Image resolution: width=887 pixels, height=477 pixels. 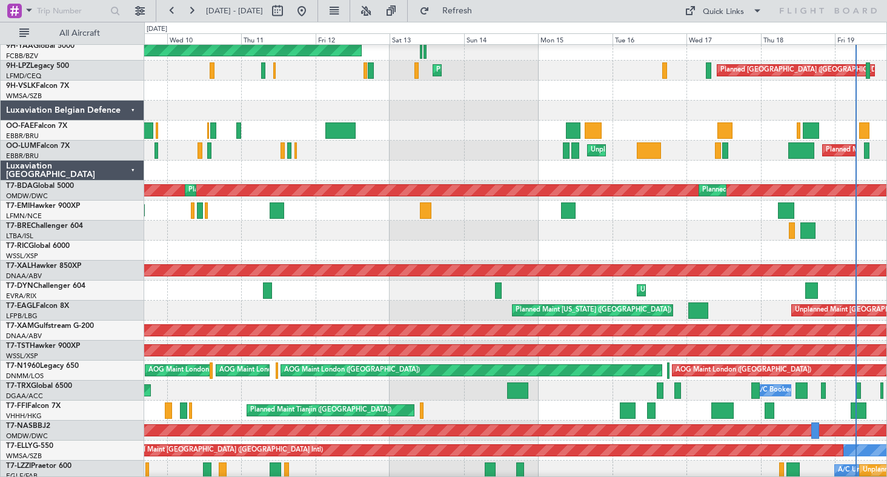 I want to click on div: Tue 16, so click(x=650, y=39).